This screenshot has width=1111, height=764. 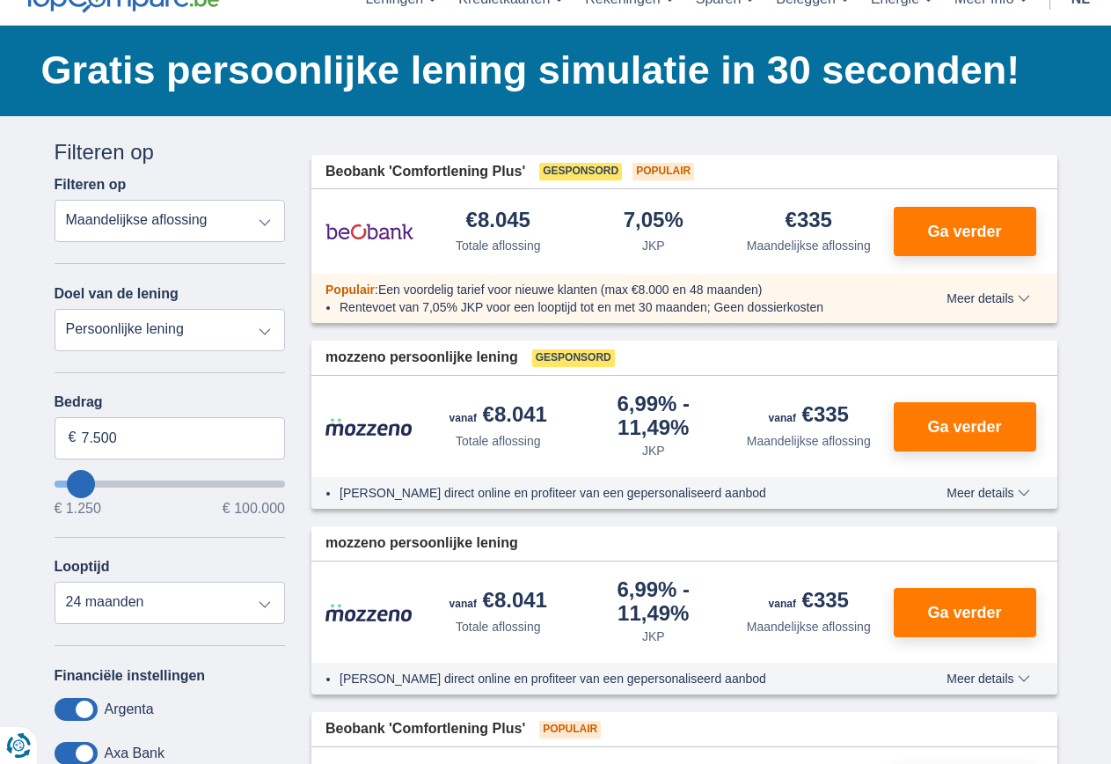 What do you see at coordinates (129, 709) in the screenshot?
I see `label: Argenta` at bounding box center [129, 709].